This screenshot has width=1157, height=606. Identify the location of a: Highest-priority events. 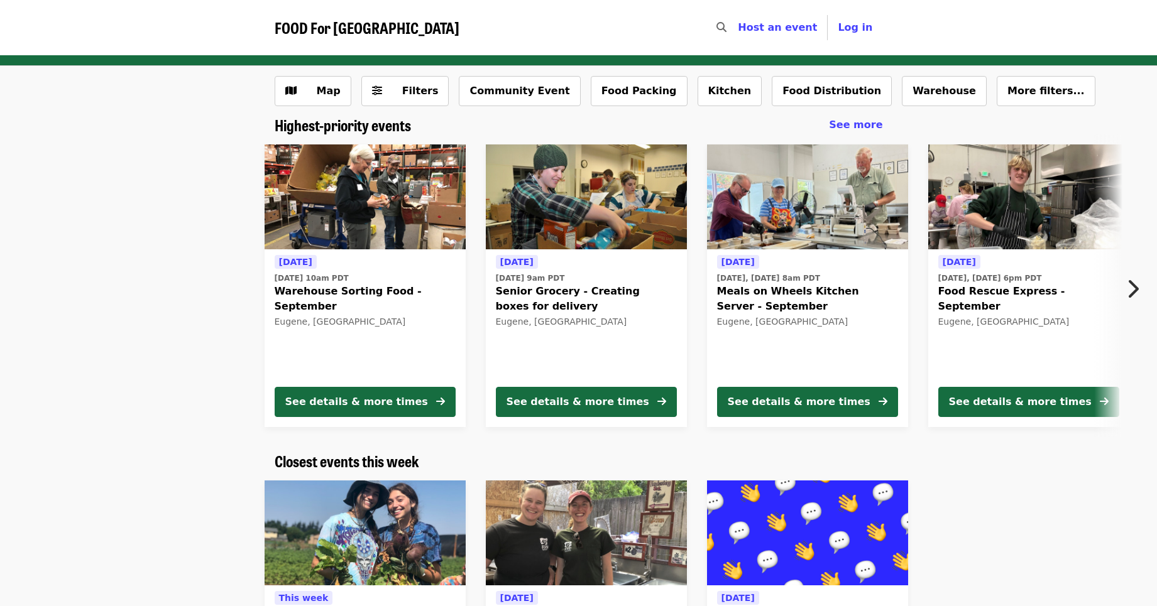
(342, 125).